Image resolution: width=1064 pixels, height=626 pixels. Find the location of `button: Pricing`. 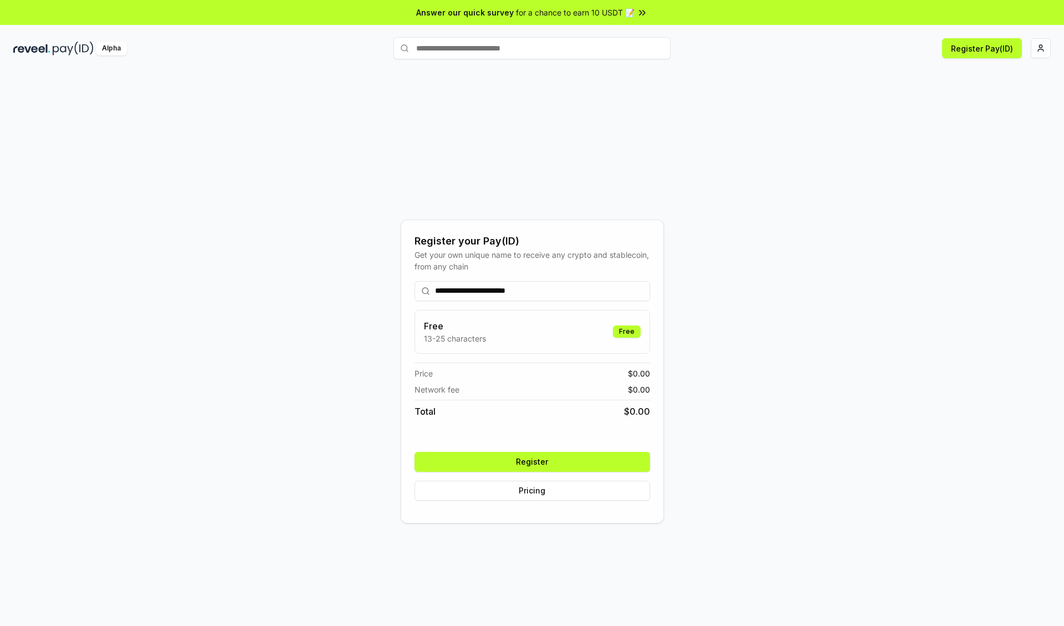

button: Pricing is located at coordinates (532, 491).